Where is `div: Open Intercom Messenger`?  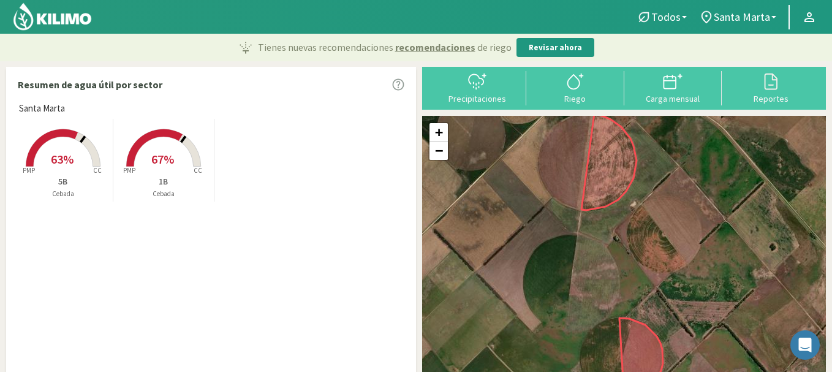
div: Open Intercom Messenger is located at coordinates (805, 345).